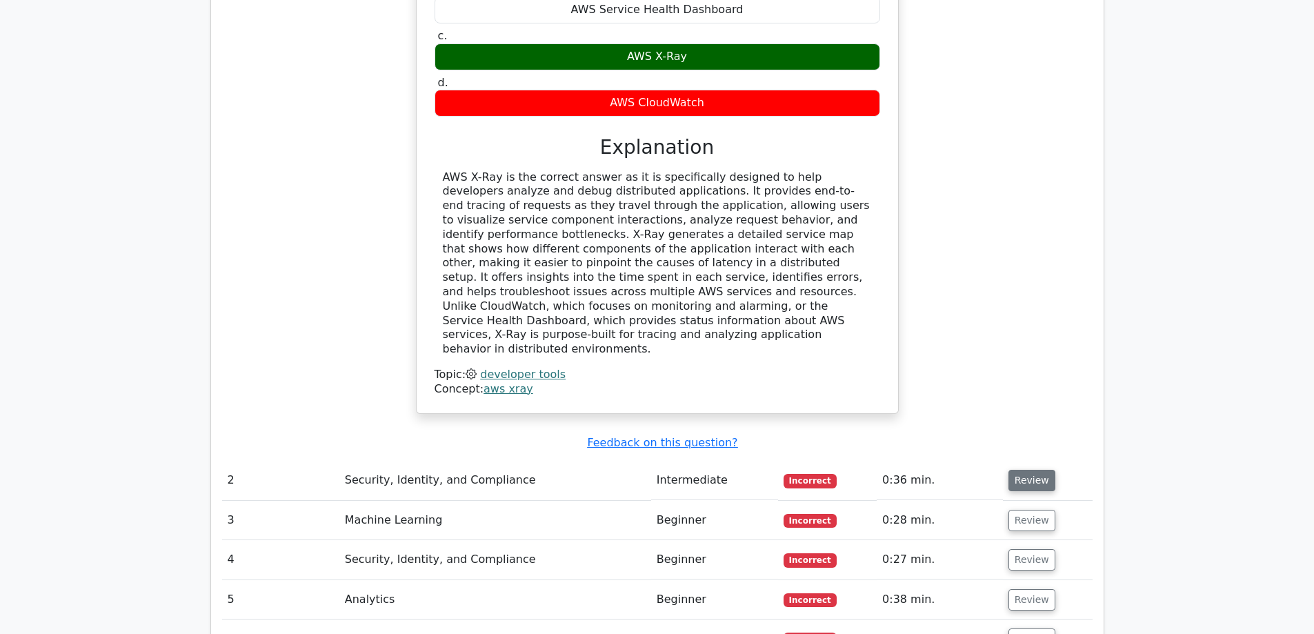 This screenshot has width=1314, height=634. Describe the element at coordinates (658, 103) in the screenshot. I see `div: AWS CloudWatch` at that location.